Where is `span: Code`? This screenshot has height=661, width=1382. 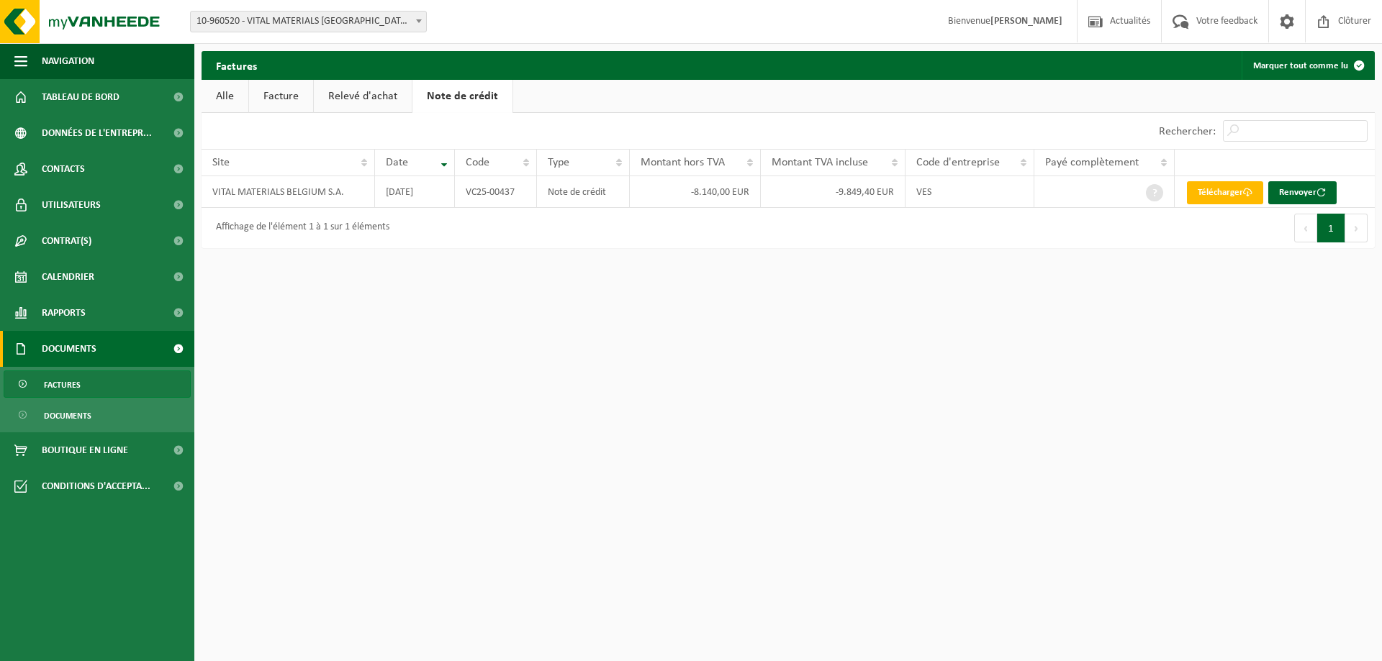 span: Code is located at coordinates (477, 163).